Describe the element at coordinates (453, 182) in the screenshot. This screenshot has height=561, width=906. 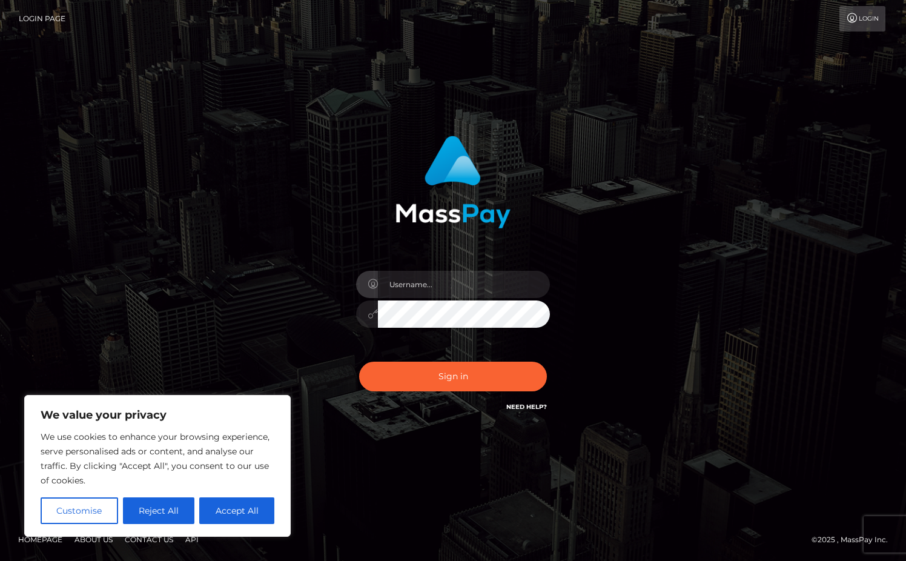
I see `img: MassPay Login` at that location.